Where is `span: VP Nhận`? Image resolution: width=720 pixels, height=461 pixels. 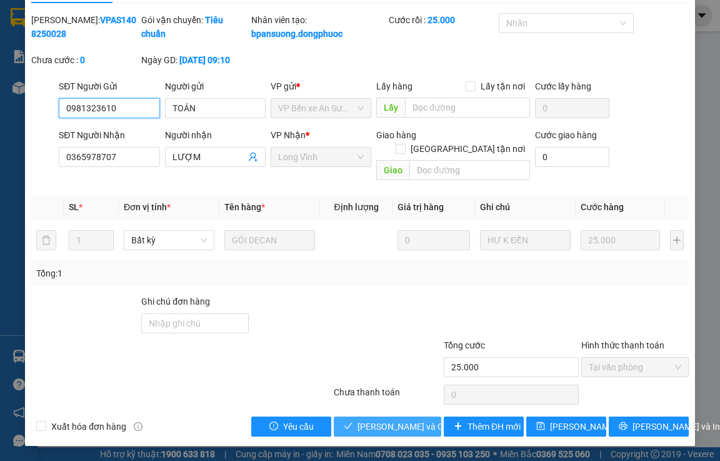
span: VP Nhận is located at coordinates (288, 135).